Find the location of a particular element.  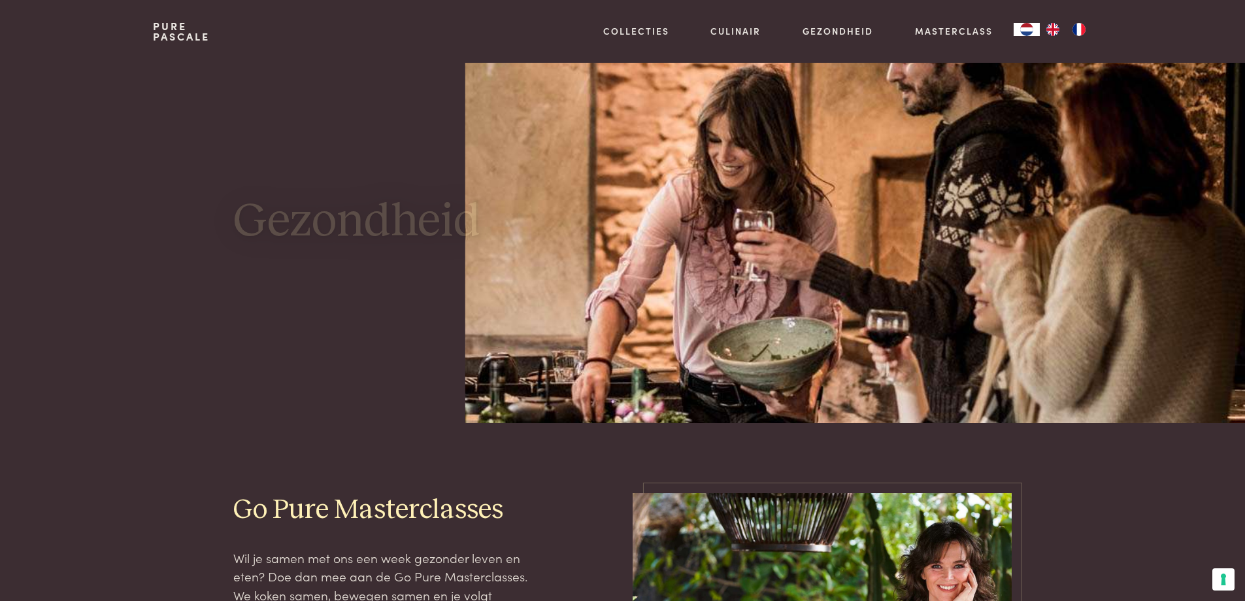

a: Culinair is located at coordinates (735, 31).